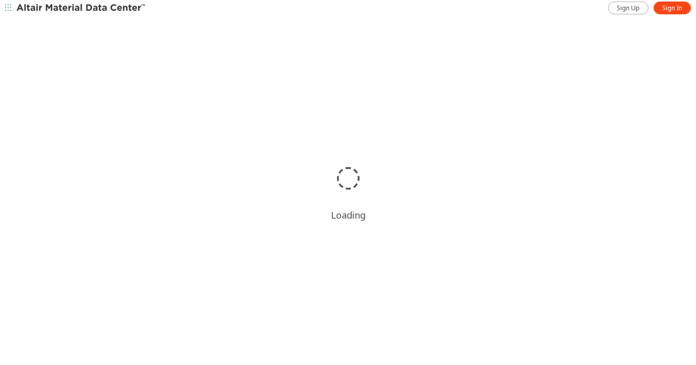 This screenshot has height=365, width=696. Describe the element at coordinates (628, 8) in the screenshot. I see `span: Sign Up` at that location.